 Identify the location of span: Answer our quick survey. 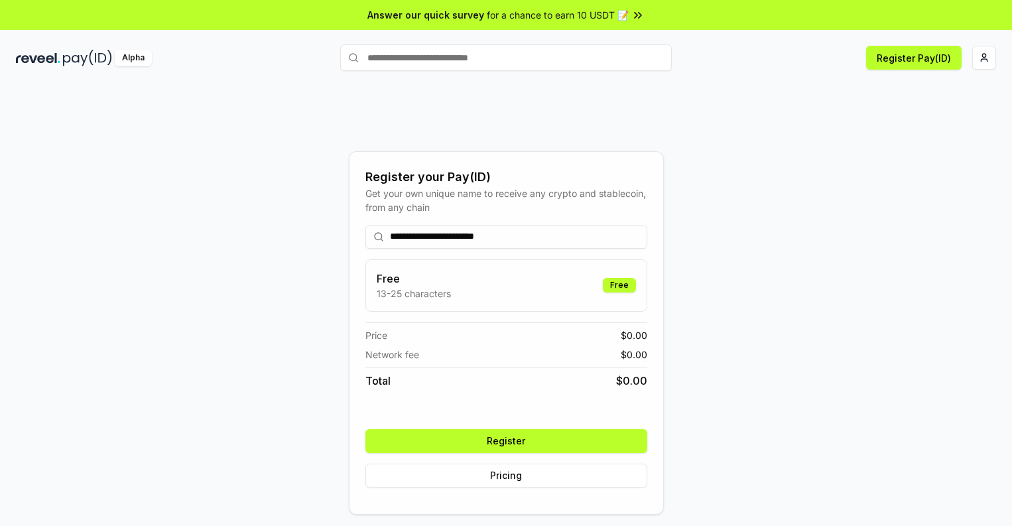
(426, 15).